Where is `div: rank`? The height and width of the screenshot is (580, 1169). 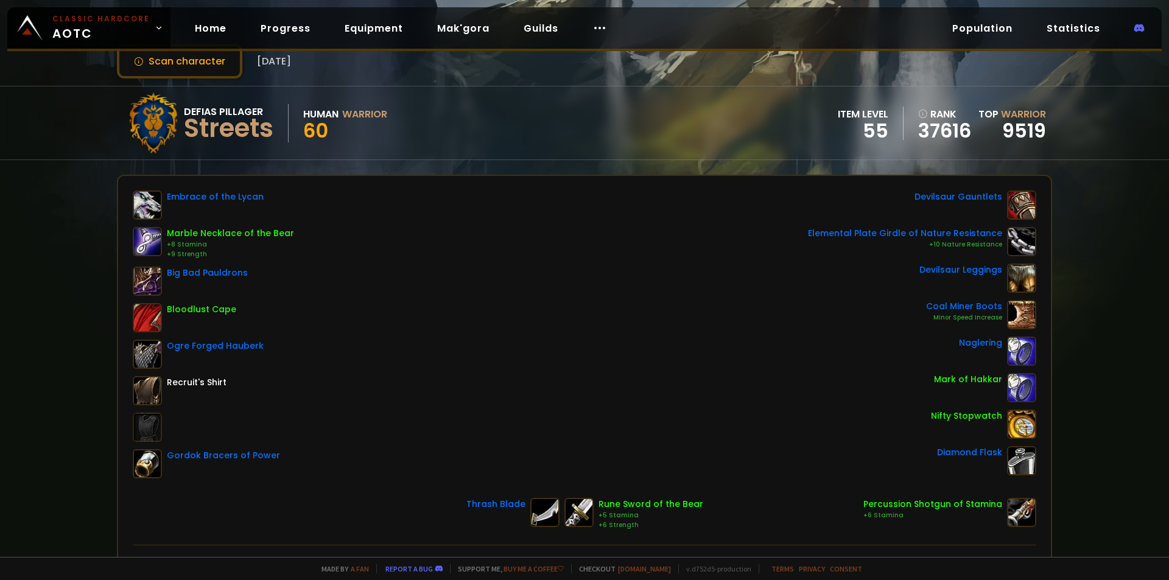
div: rank is located at coordinates (945, 114).